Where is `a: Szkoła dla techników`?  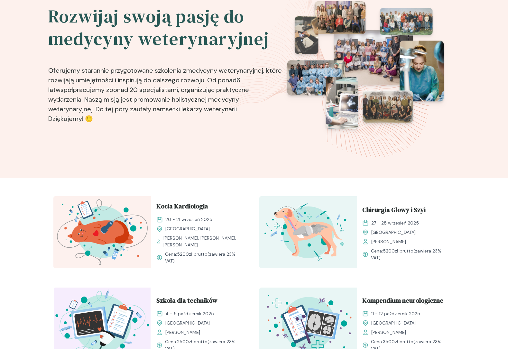
a: Szkoła dla techników is located at coordinates (200, 302).